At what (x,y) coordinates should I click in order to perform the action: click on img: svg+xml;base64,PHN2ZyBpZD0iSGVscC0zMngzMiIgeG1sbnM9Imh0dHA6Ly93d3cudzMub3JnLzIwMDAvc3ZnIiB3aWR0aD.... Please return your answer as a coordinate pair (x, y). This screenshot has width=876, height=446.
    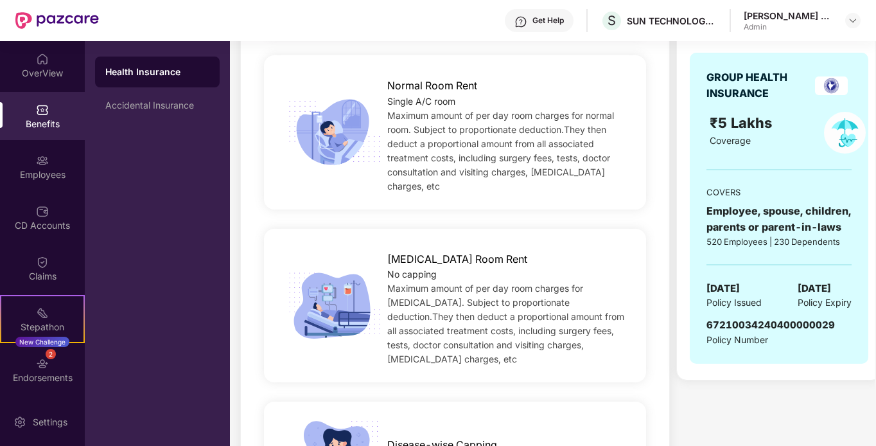
    Looking at the image, I should click on (521, 22).